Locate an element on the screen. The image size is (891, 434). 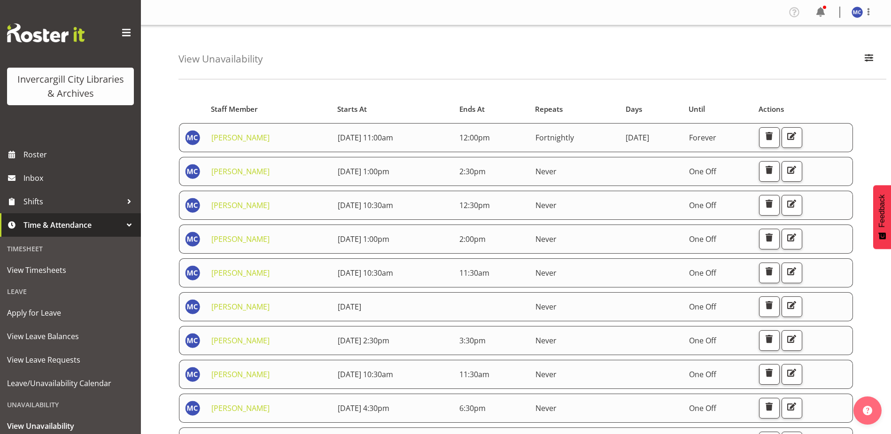
span: Leave/Unavailability Calendar is located at coordinates (70, 383).